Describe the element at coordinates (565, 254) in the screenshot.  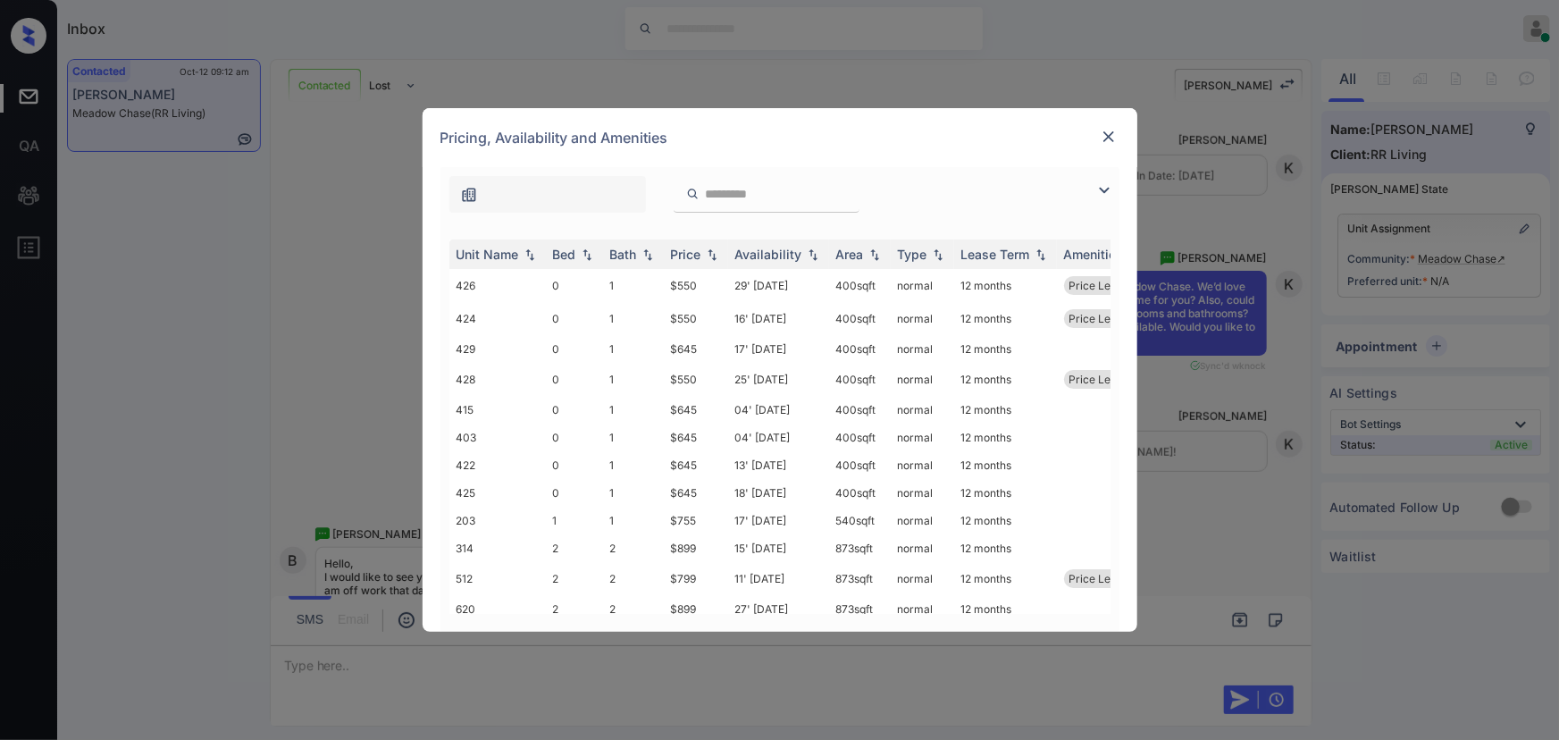
I see `div: Bed` at that location.